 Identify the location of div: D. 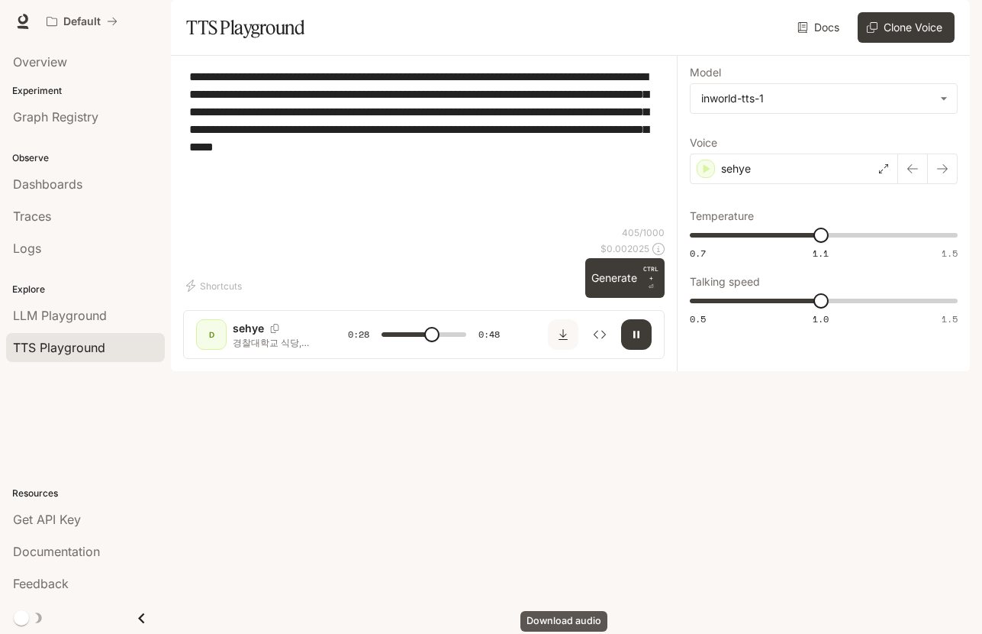
(211, 334).